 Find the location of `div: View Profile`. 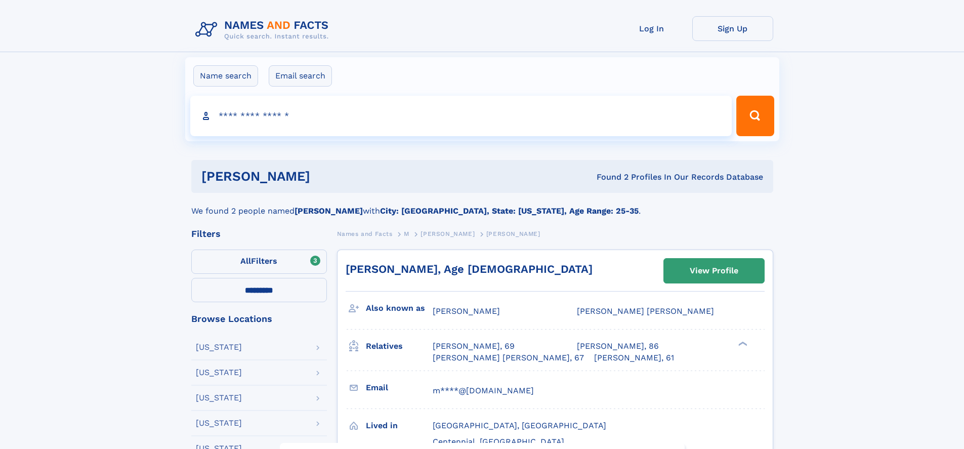

div: View Profile is located at coordinates (714, 271).